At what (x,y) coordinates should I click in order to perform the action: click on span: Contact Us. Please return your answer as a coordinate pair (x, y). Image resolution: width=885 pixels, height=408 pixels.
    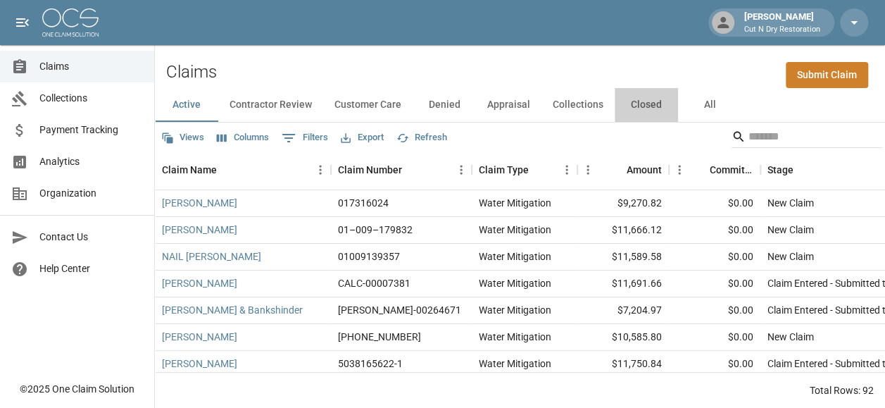
    Looking at the image, I should click on (91, 237).